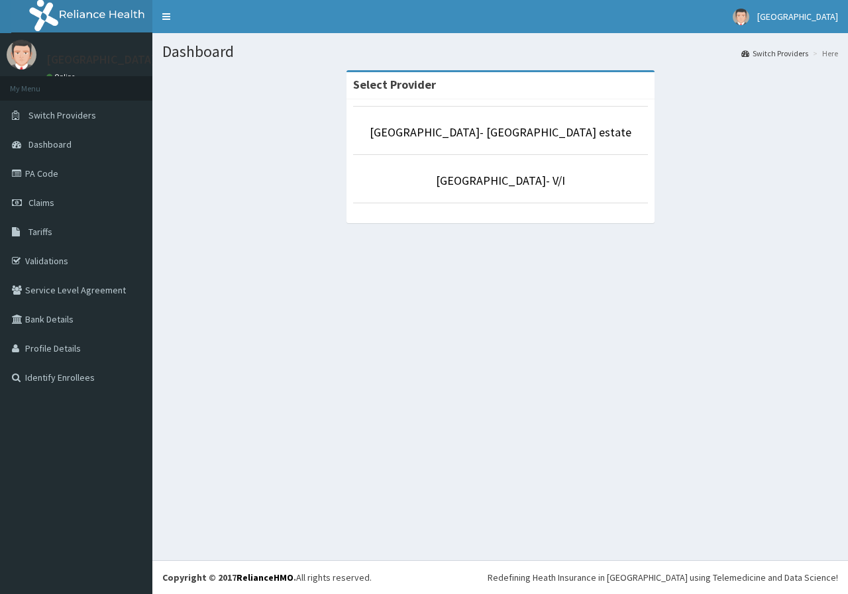  What do you see at coordinates (774, 53) in the screenshot?
I see `a: Switch Providers` at bounding box center [774, 53].